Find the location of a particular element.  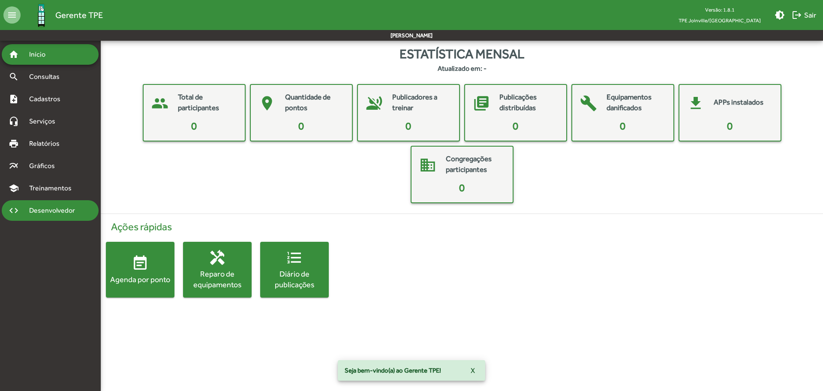

mat-icon: school is located at coordinates (14, 188).